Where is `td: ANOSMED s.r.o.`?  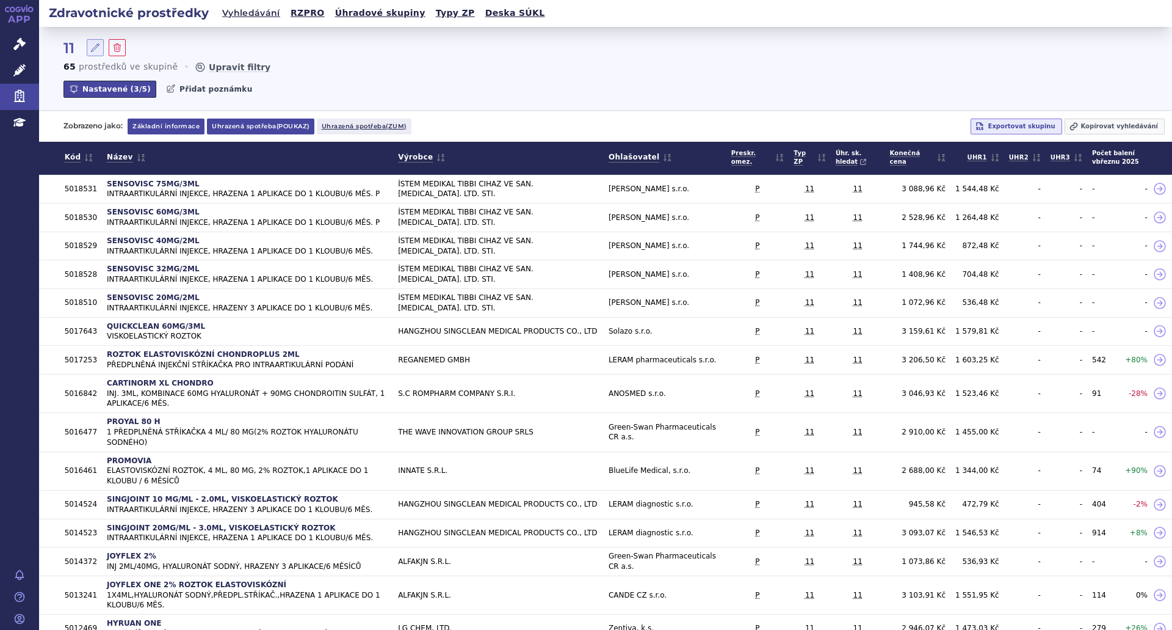
td: ANOSMED s.r.o. is located at coordinates (665, 393).